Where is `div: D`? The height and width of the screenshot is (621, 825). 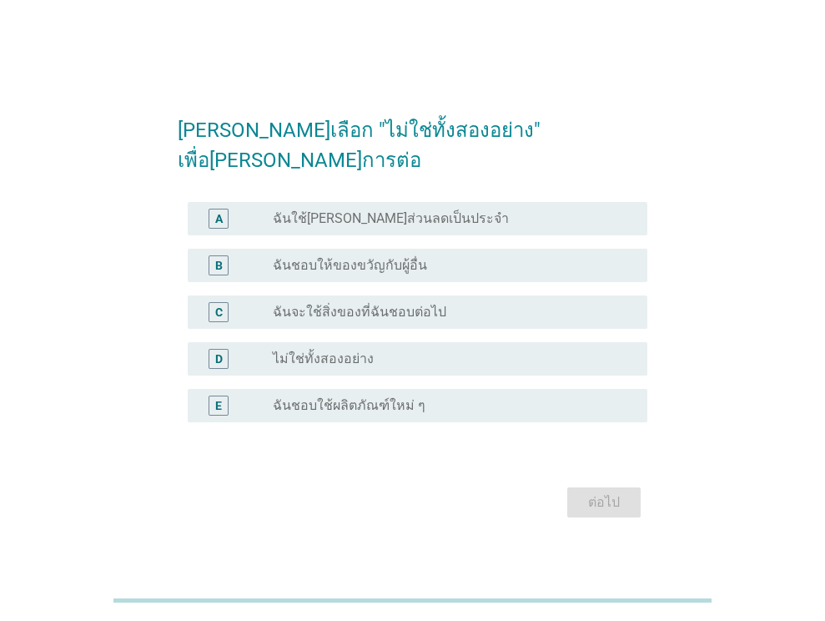
div: D is located at coordinates (219, 359).